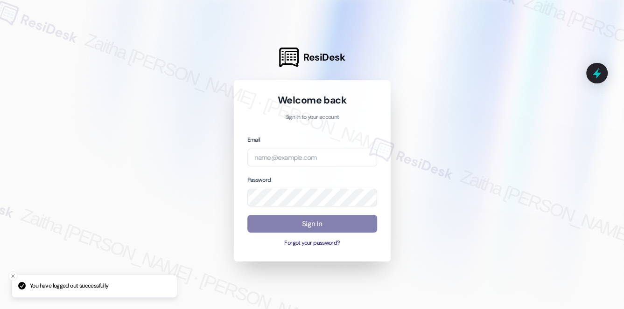  Describe the element at coordinates (13, 276) in the screenshot. I see `button: Close toast` at that location.